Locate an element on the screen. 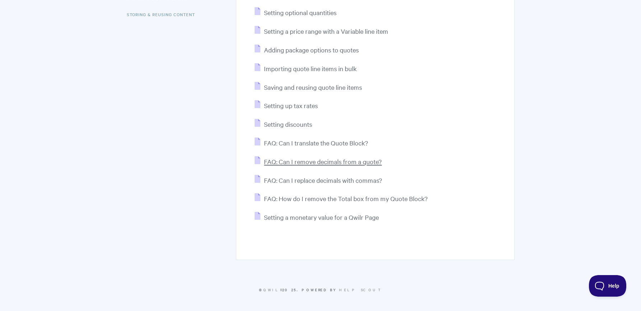 The image size is (641, 311). a: Saving and reusing quote line items is located at coordinates (308, 87).